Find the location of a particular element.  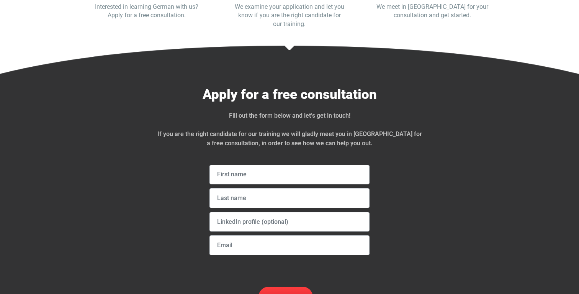

p: Interested in learning German with us? Apply for a free consultation. is located at coordinates (146, 11).